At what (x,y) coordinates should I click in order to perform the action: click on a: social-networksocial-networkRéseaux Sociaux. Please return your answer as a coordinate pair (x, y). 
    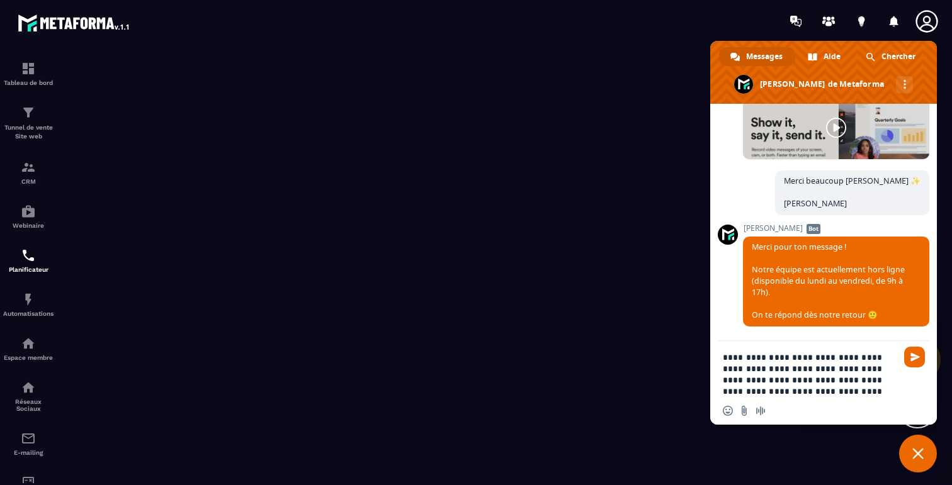
    Looking at the image, I should click on (28, 396).